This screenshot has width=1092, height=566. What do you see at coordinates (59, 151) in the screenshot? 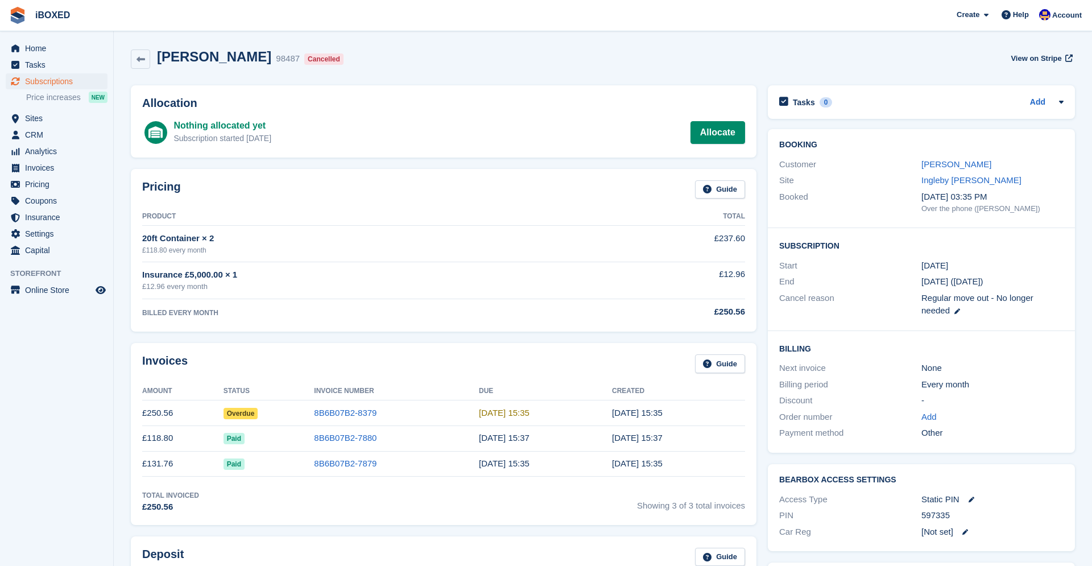
I see `span: Analytics` at bounding box center [59, 151].